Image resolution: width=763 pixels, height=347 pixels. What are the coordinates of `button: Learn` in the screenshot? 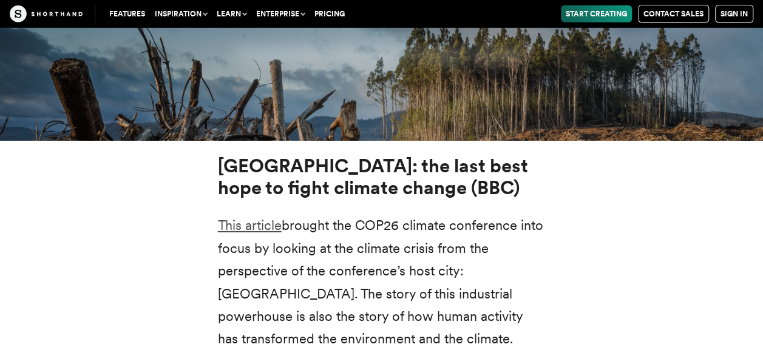 It's located at (231, 14).